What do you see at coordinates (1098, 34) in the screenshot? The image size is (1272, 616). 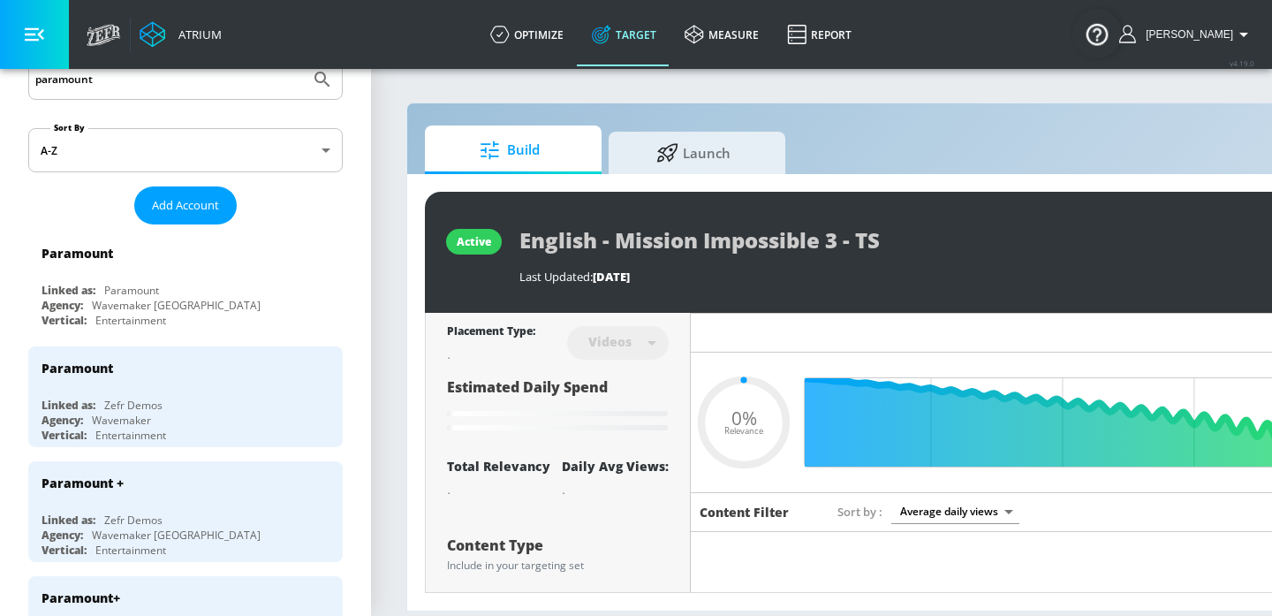 I see `button: Open Resource Center` at bounding box center [1098, 34].